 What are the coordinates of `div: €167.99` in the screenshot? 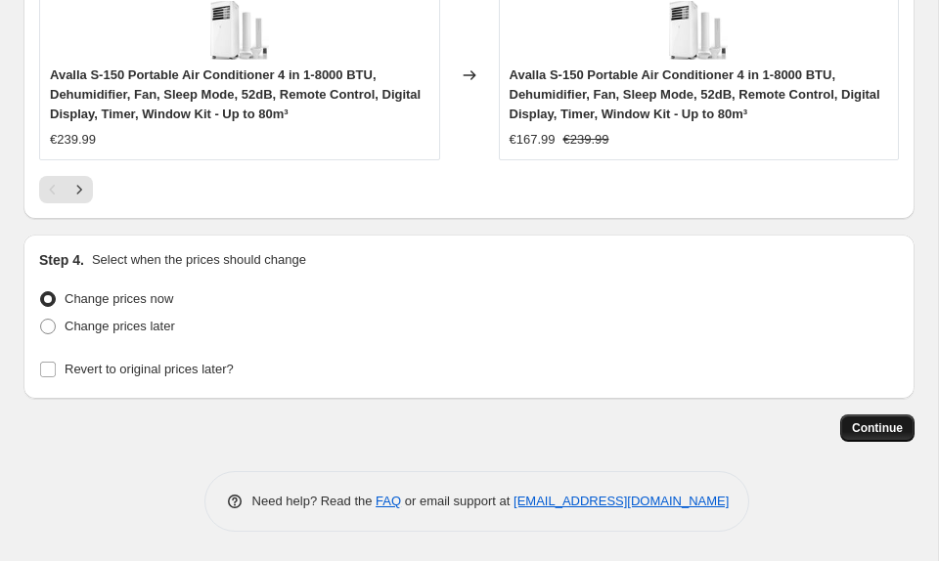 It's located at (532, 140).